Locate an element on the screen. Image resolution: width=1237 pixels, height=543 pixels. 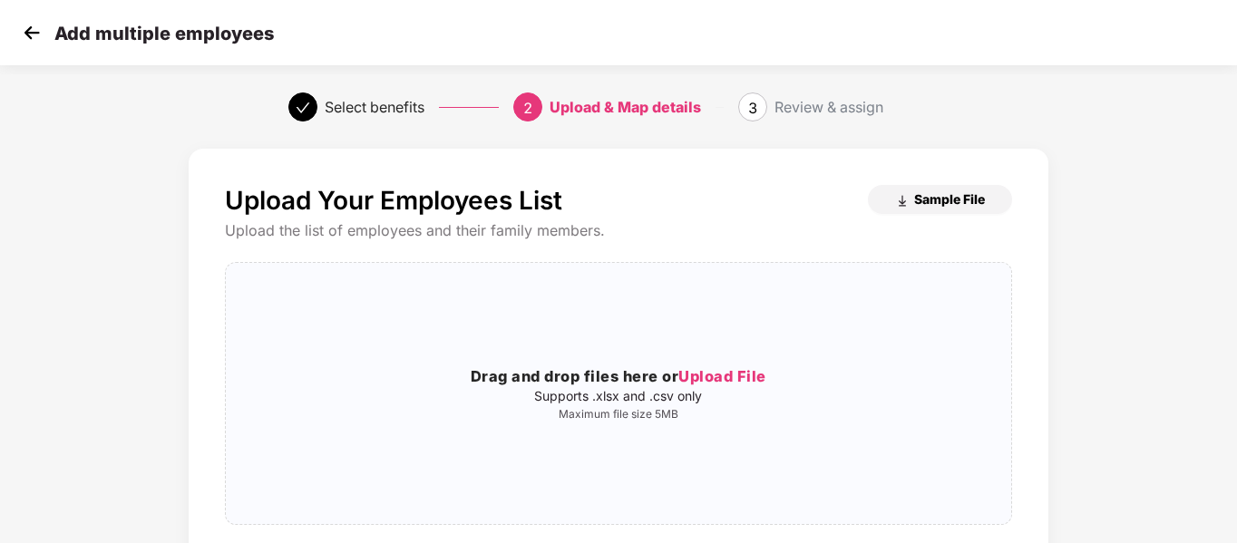
div: Review & assign is located at coordinates (829, 107).